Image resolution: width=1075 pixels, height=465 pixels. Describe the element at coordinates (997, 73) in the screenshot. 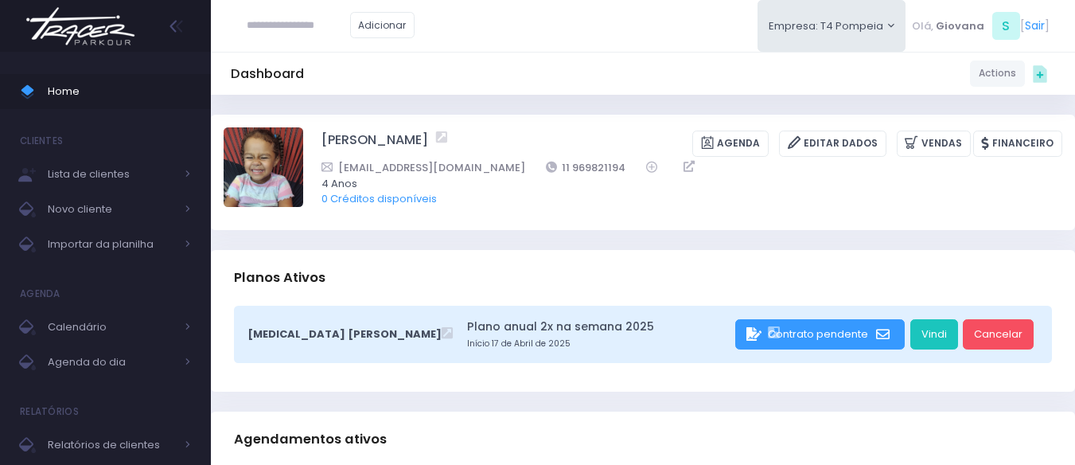

I see `a: Actions` at that location.